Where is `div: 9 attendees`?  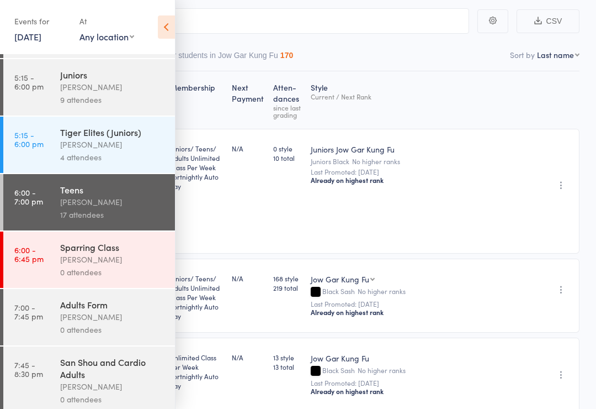 div: 9 attendees is located at coordinates (113, 99).